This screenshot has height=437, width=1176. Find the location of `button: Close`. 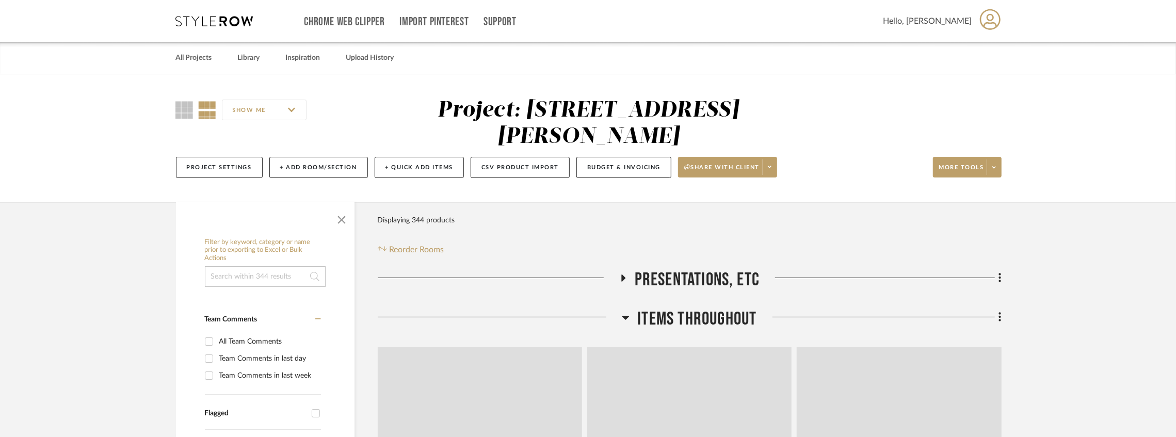

button: Close is located at coordinates (342, 218).